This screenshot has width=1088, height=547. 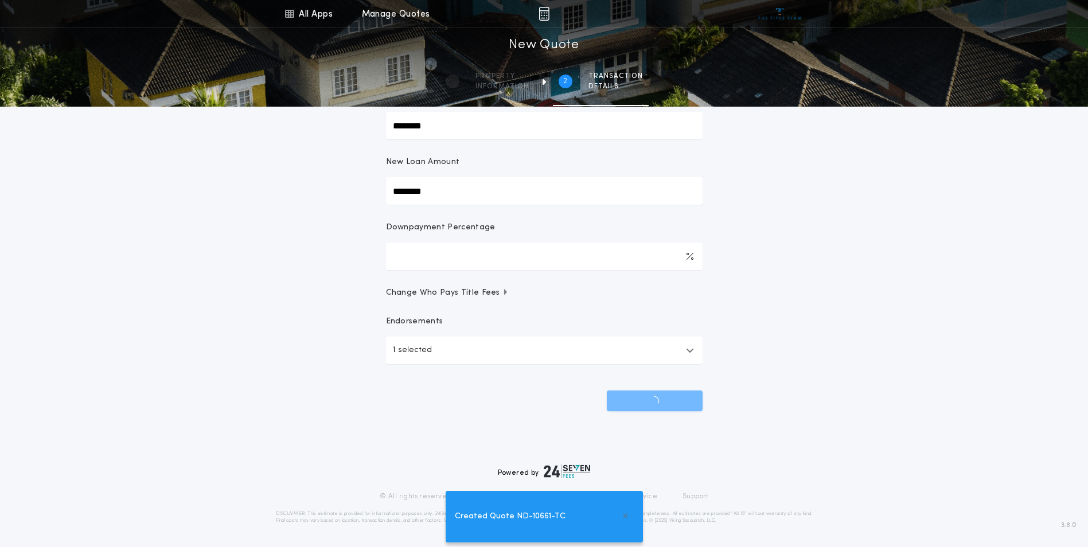 What do you see at coordinates (565, 81) in the screenshot?
I see `h2: 2` at bounding box center [565, 81].